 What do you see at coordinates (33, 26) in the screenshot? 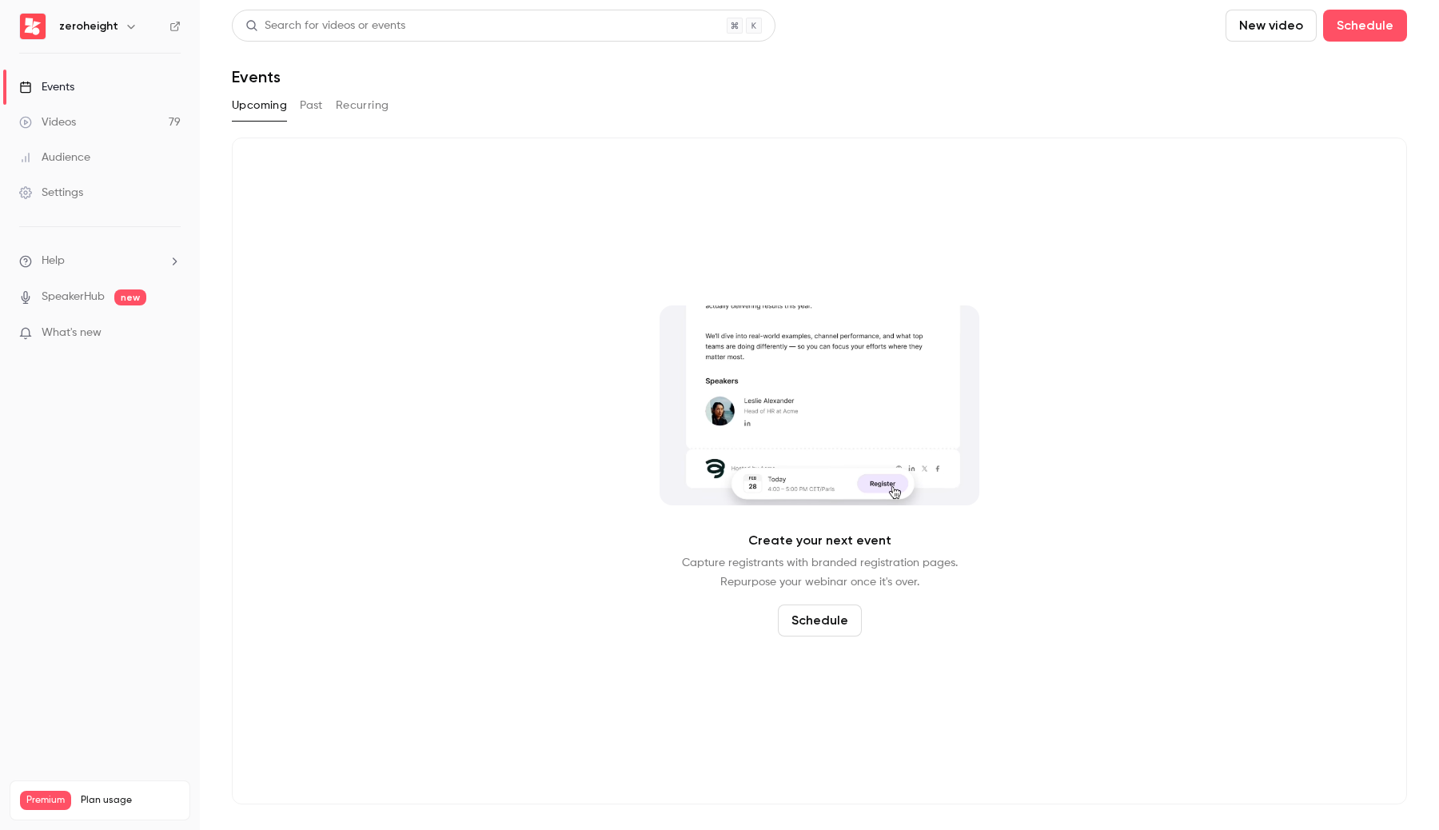
I see `img: zeroheight` at bounding box center [33, 26].